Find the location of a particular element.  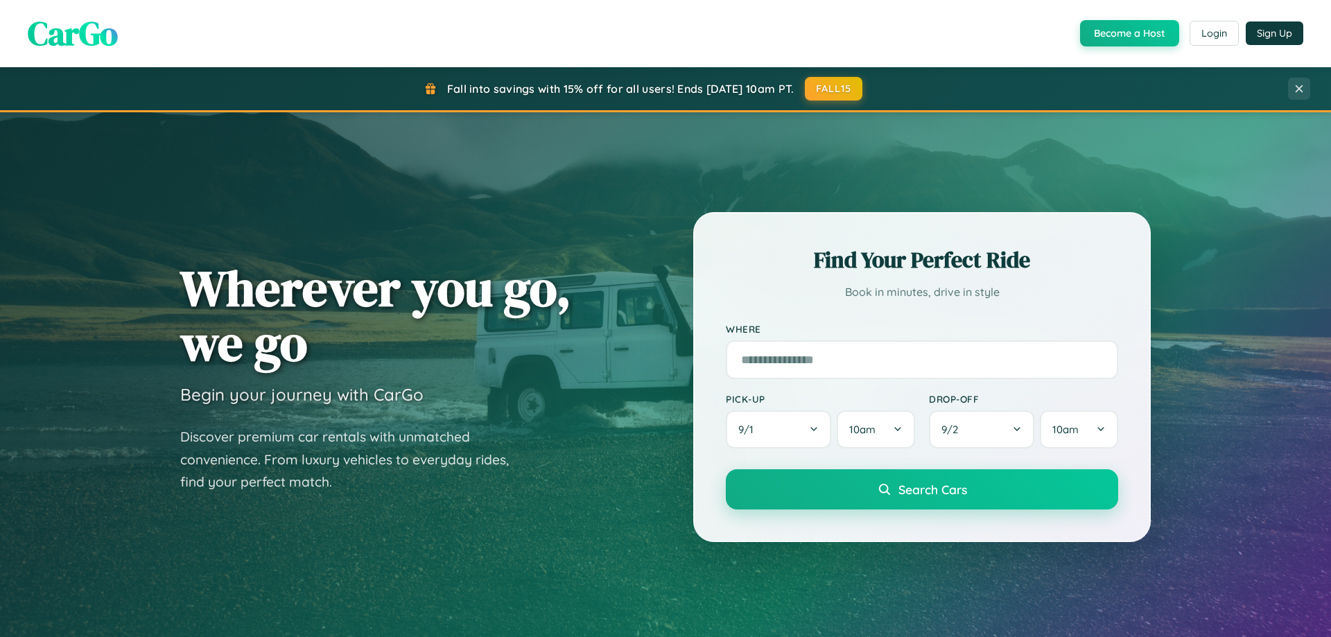

span: Search Cars is located at coordinates (932, 489).